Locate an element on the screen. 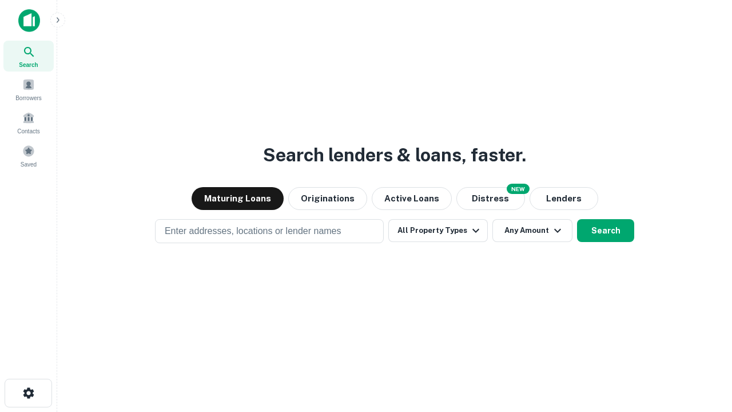 Image resolution: width=732 pixels, height=412 pixels. div: Contacts is located at coordinates (29, 122).